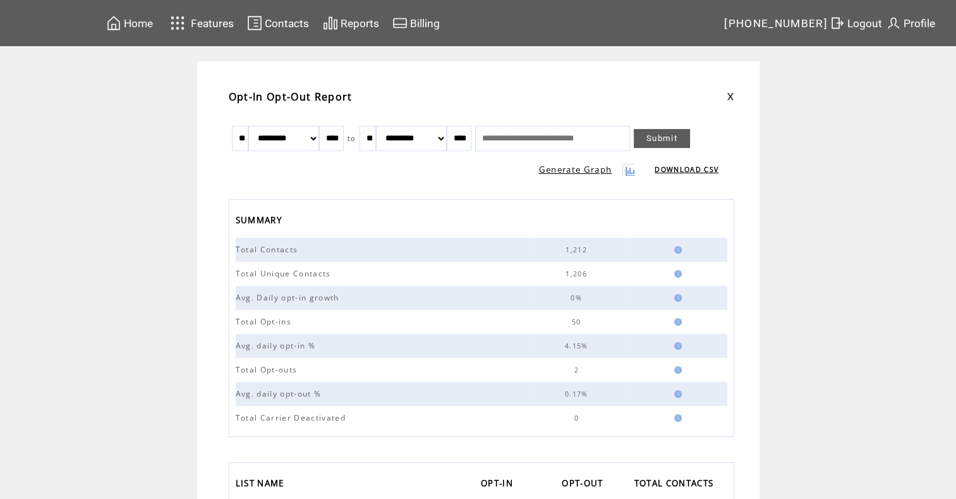 Image resolution: width=956 pixels, height=499 pixels. What do you see at coordinates (269, 249) in the screenshot?
I see `span: Total Contacts` at bounding box center [269, 249].